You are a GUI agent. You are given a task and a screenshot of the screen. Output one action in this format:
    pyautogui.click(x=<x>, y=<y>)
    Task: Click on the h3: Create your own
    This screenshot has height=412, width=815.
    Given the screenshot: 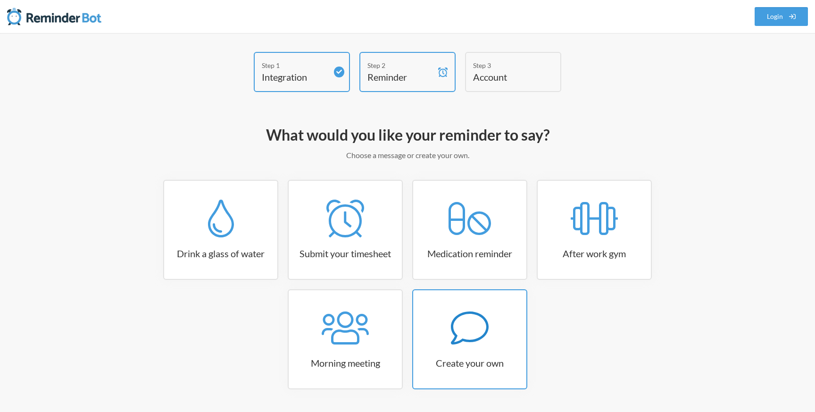 What is the action you would take?
    pyautogui.click(x=470, y=363)
    